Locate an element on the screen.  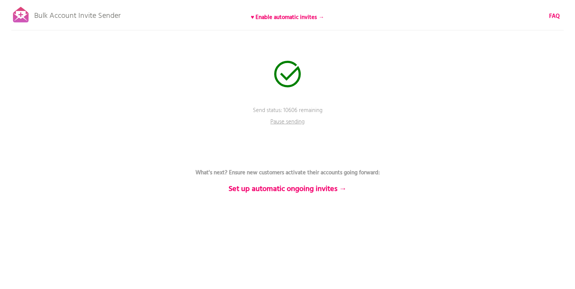
b: FAQ is located at coordinates (554, 16).